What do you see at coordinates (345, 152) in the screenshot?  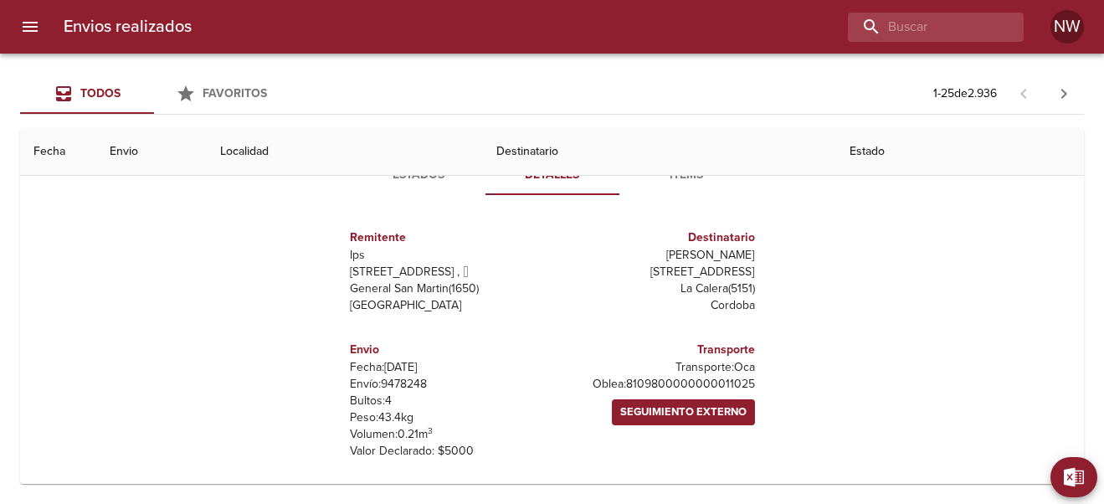 I see `th: Localidad` at bounding box center [345, 152].